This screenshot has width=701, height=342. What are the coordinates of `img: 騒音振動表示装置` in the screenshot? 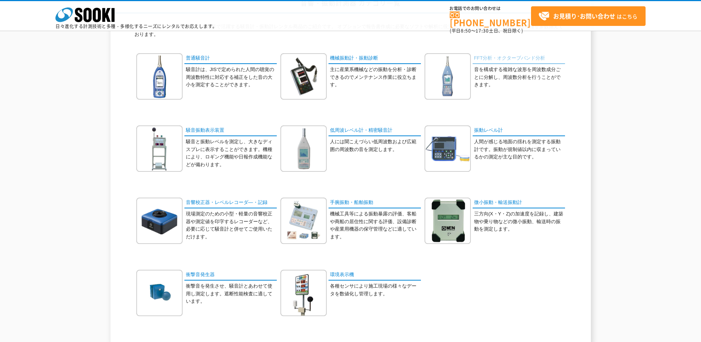 It's located at (159, 148).